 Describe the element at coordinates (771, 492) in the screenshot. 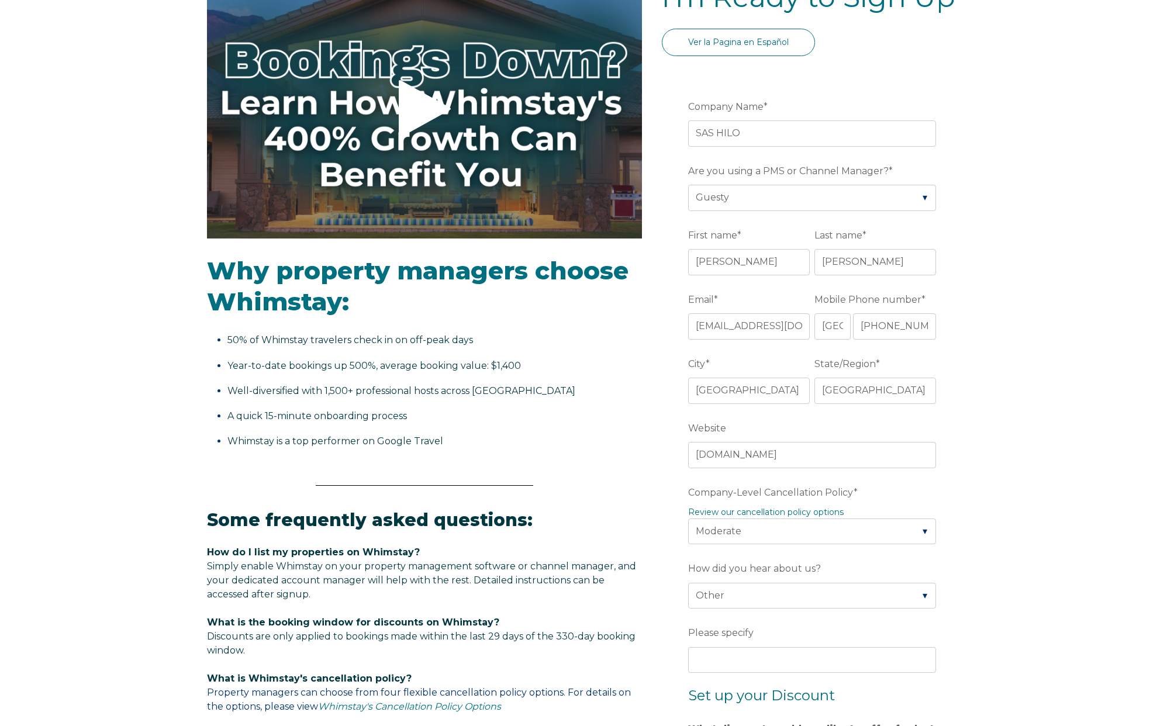

I see `span: Company-Level Cancellation Policy` at that location.